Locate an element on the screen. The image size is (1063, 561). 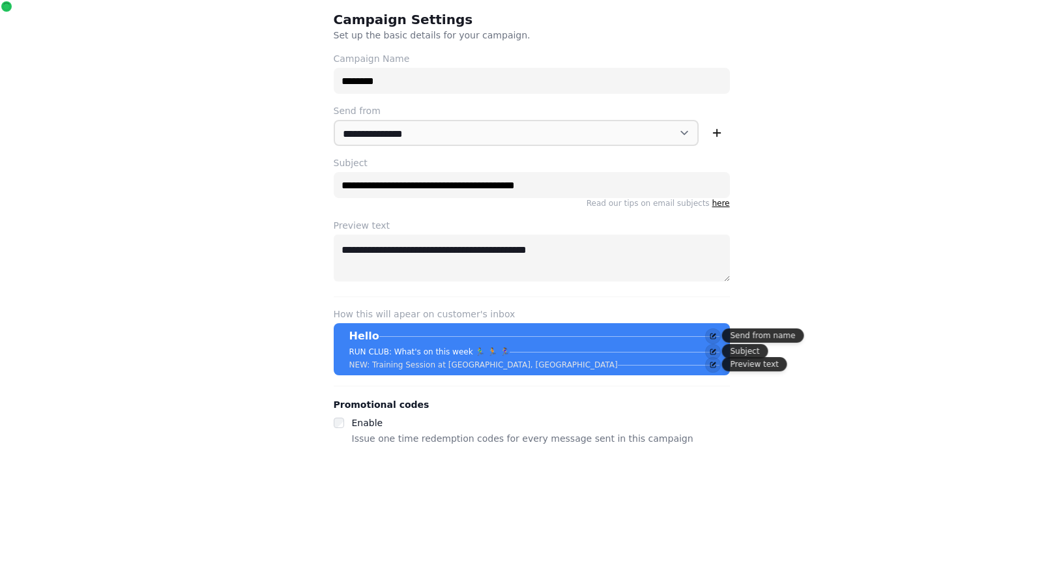
p: Issue one time redemption codes for every message sent in this campaign is located at coordinates (523, 439).